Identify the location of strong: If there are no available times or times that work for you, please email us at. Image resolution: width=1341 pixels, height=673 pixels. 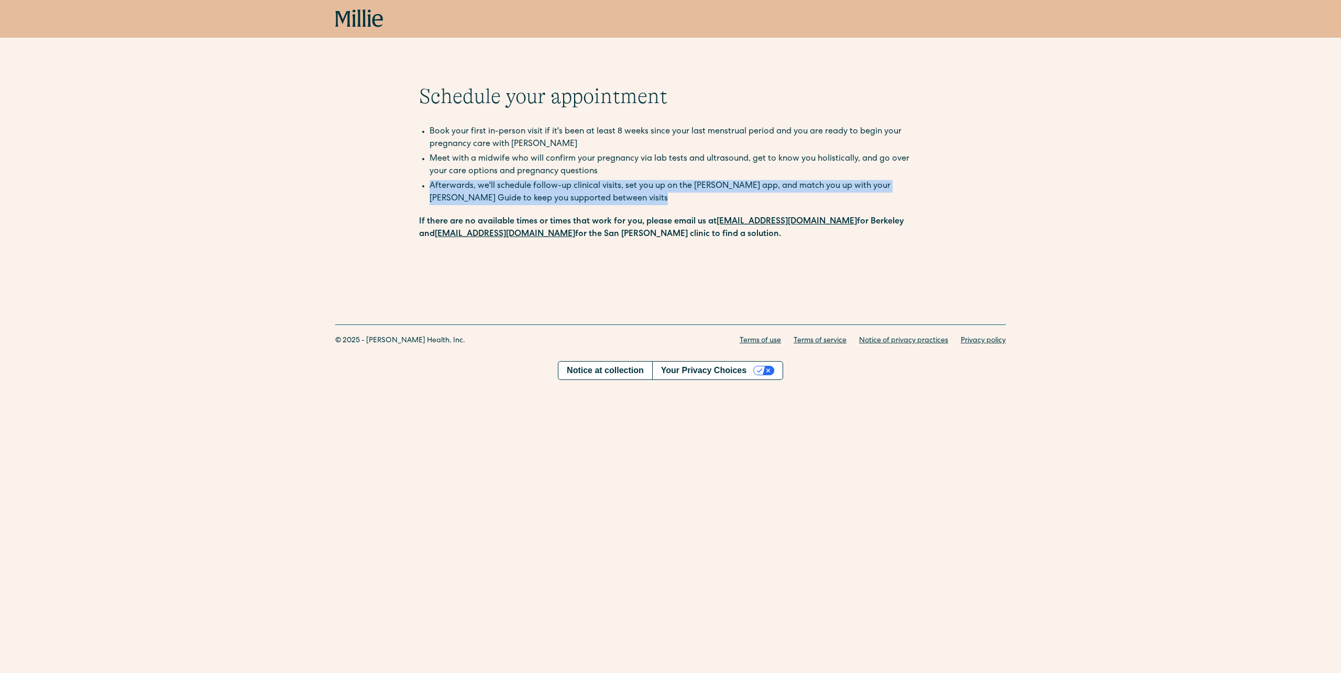
(568, 222).